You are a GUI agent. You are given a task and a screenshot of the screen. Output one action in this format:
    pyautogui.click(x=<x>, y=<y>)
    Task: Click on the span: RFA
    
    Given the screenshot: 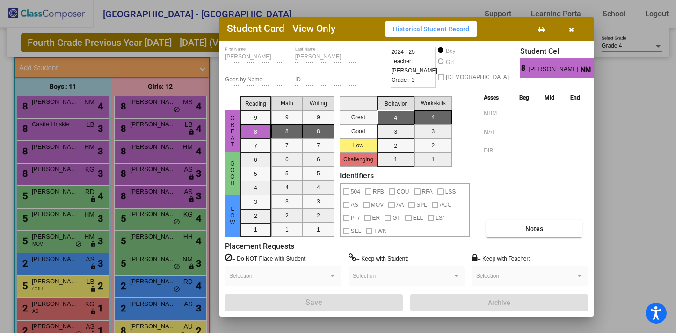 What is the action you would take?
    pyautogui.click(x=427, y=192)
    